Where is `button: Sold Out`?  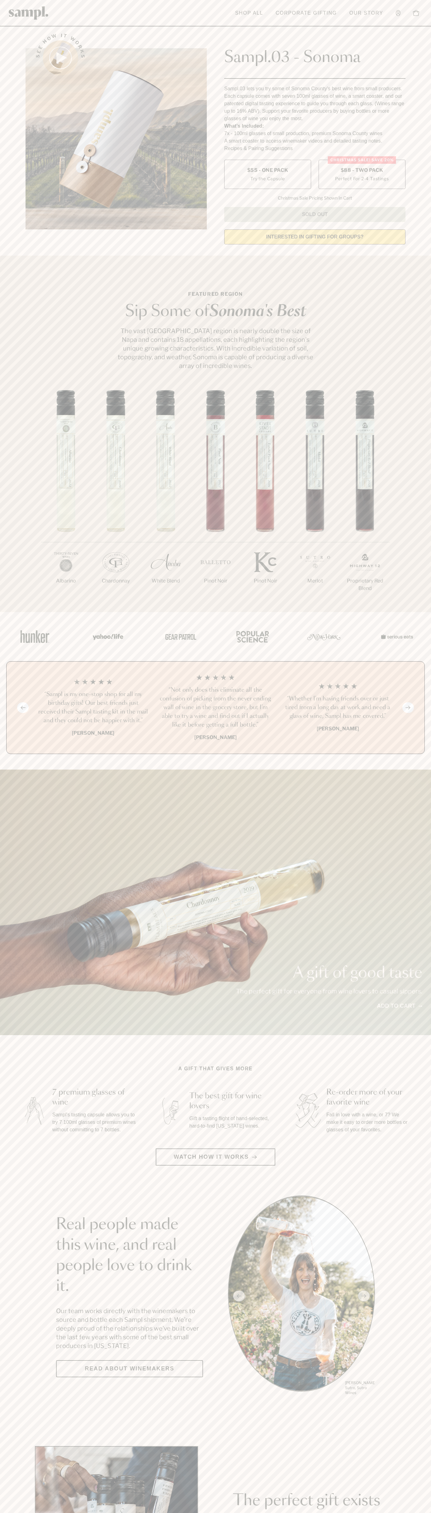
button: Sold Out is located at coordinates (315, 214).